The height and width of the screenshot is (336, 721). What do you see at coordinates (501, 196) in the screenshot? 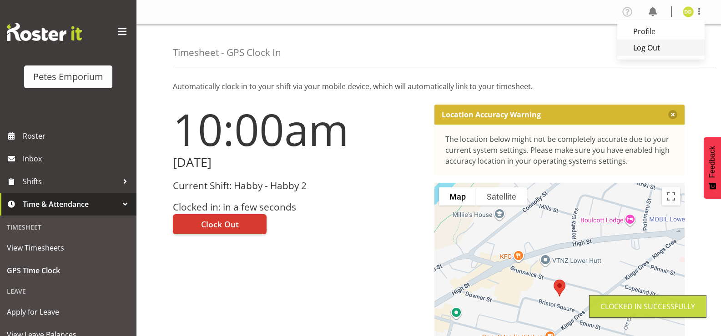
I see `button: Show satellite imagery` at bounding box center [501, 196].